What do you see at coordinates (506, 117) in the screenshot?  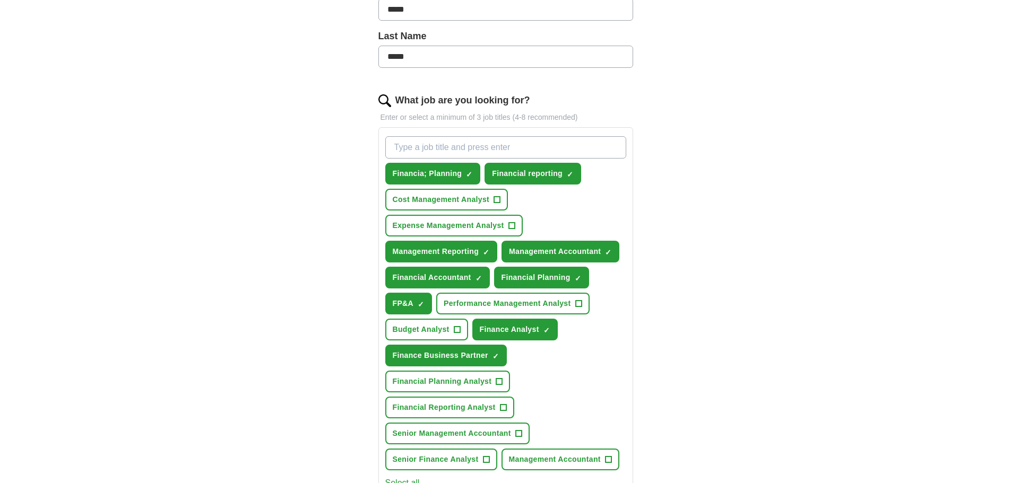 I see `p: Enter or select a minimum of 3 job titles (4-8 recommended)` at bounding box center [506, 117].